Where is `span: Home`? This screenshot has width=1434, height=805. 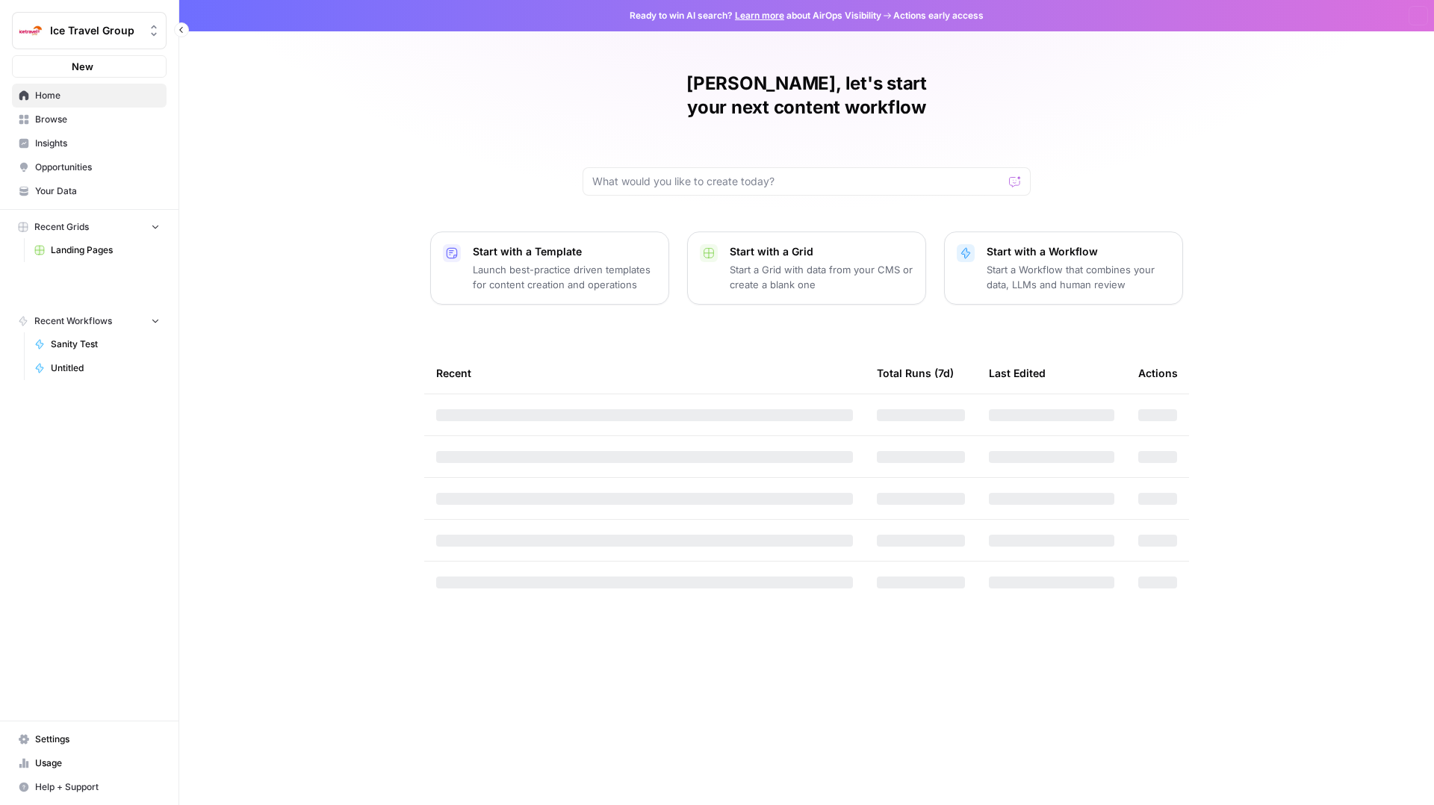 span: Home is located at coordinates (97, 96).